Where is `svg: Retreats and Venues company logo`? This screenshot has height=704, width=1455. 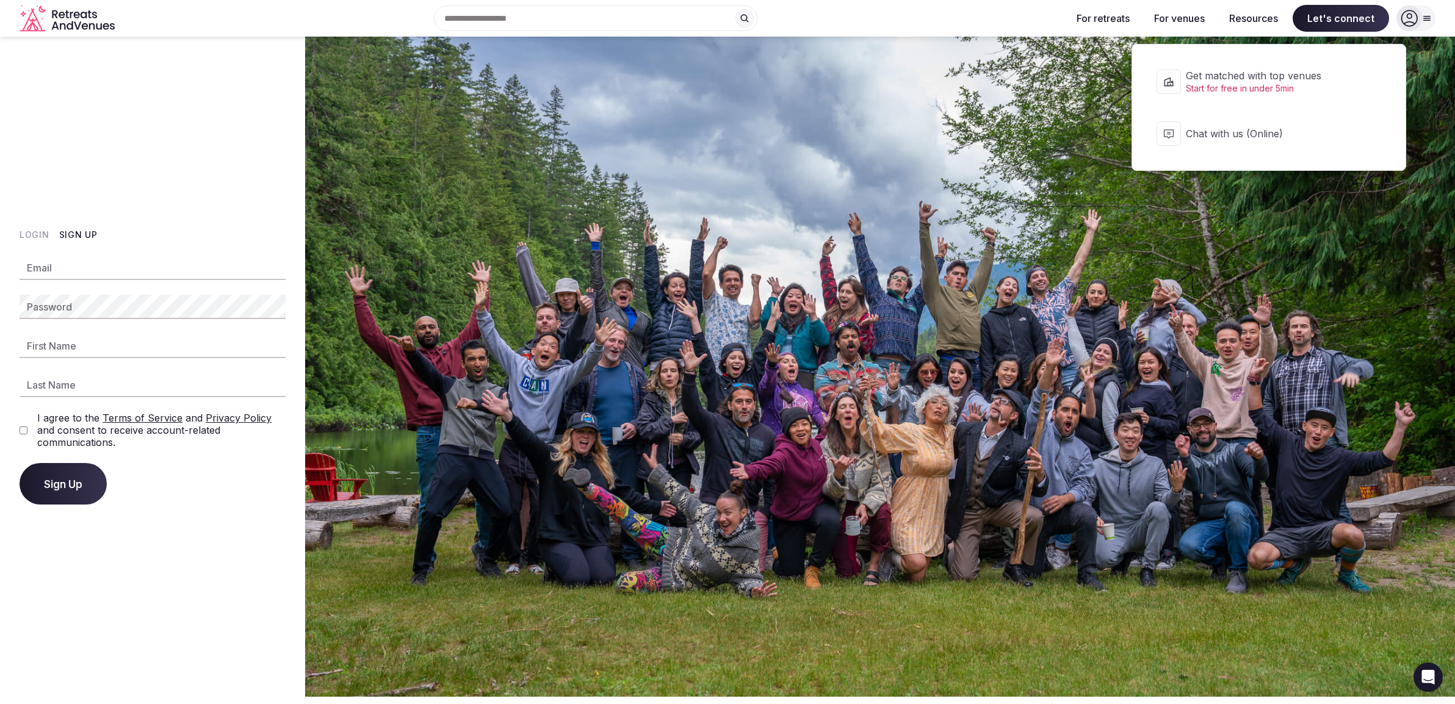
svg: Retreats and Venues company logo is located at coordinates (68, 18).